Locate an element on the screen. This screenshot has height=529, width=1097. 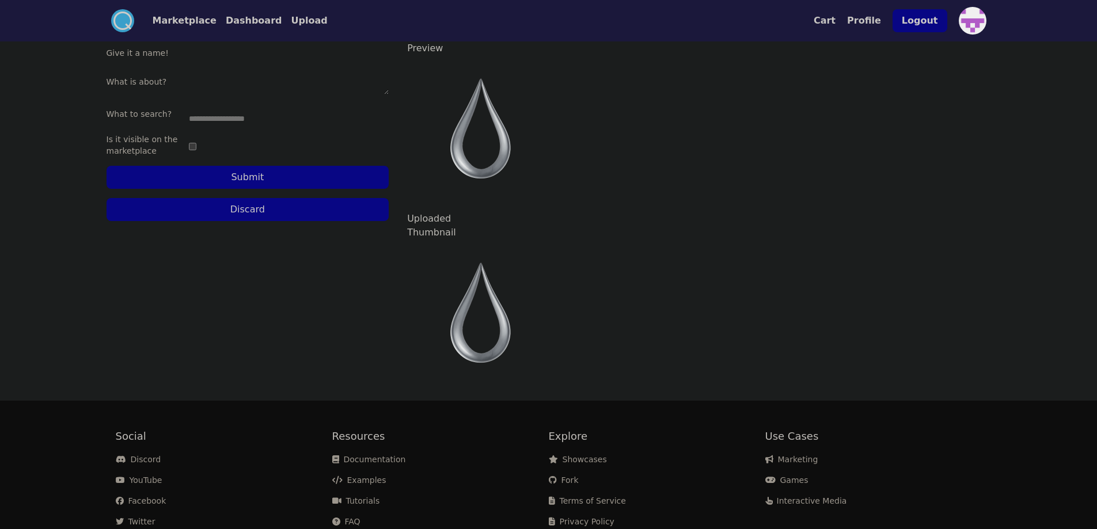
a: Fork is located at coordinates (564, 480).